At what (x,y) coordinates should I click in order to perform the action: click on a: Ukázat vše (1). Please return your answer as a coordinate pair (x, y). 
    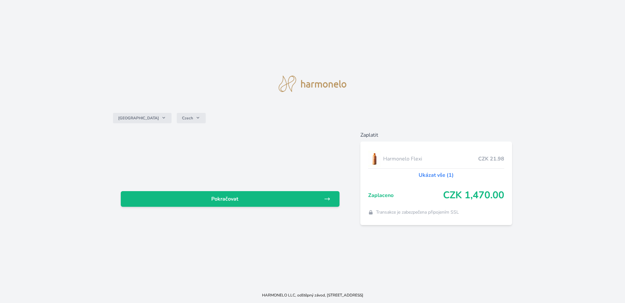
    Looking at the image, I should click on (436, 175).